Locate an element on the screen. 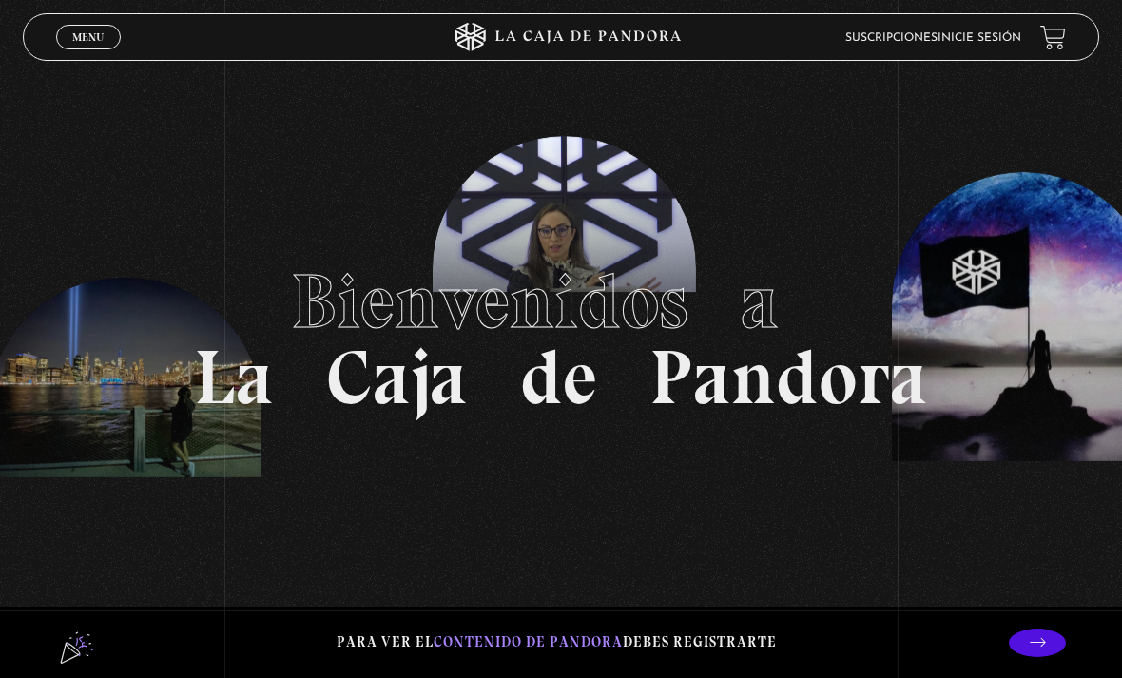 The width and height of the screenshot is (1122, 678). span: Bienvenidos a is located at coordinates (561, 301).